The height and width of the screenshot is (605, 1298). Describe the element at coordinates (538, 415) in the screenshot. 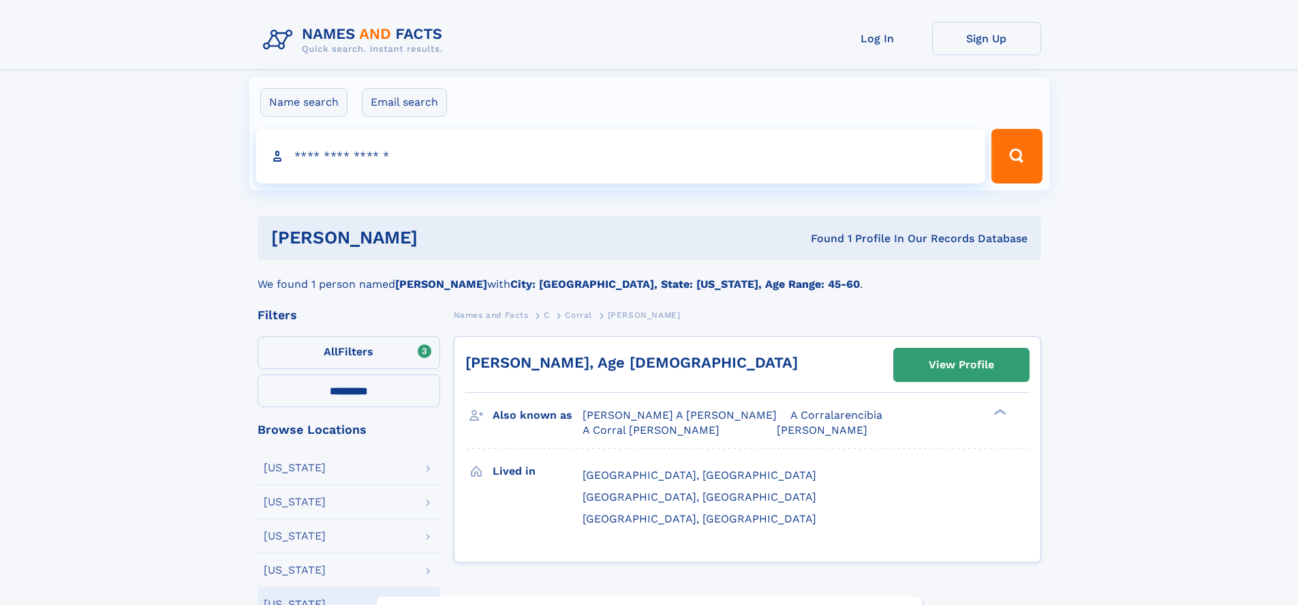

I see `h3: Also known as` at that location.